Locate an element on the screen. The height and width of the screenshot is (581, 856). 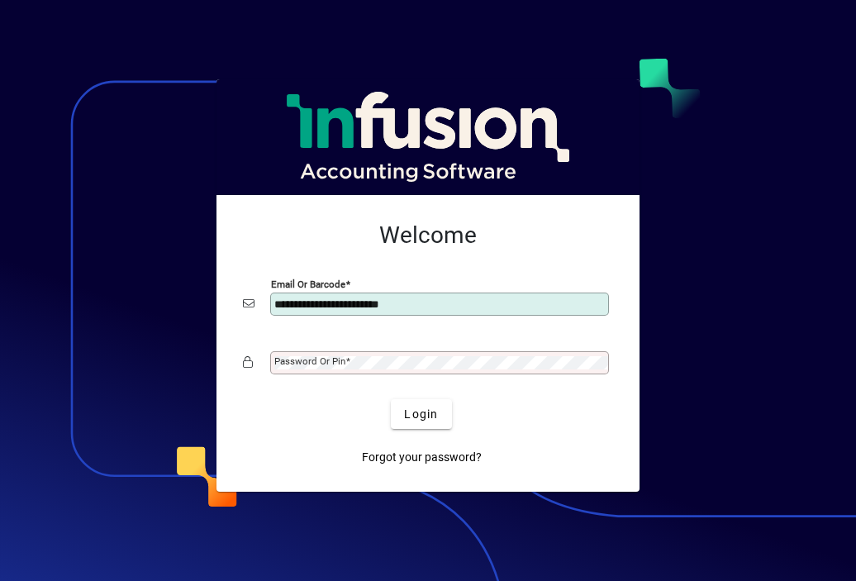
span: Forgot your password? is located at coordinates (422, 457).